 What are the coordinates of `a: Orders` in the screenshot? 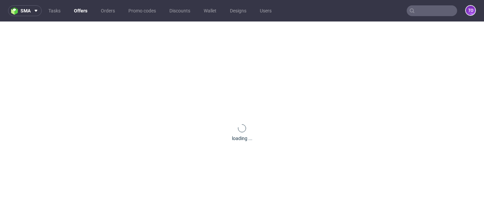 It's located at (108, 11).